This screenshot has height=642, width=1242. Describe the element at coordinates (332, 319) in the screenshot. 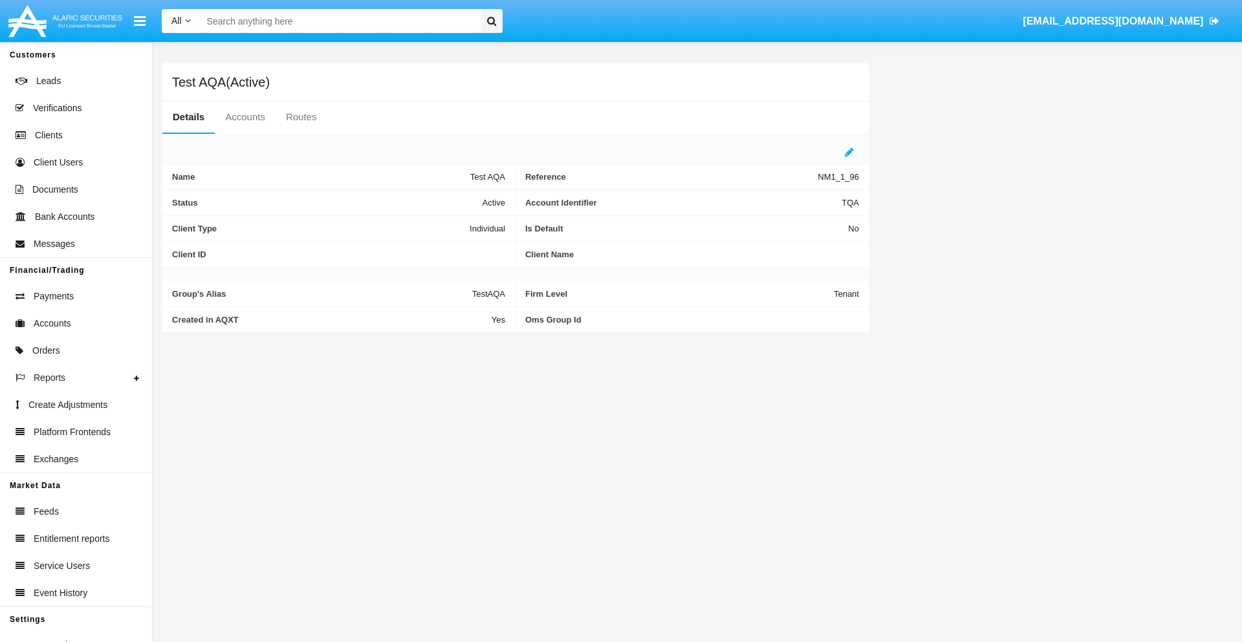

I see `span: Created in AQXT` at that location.